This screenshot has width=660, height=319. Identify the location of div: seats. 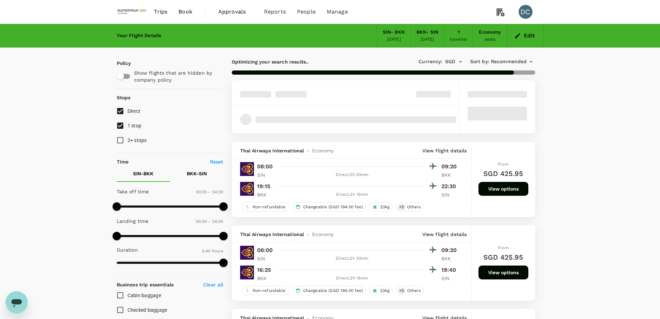
(490, 40).